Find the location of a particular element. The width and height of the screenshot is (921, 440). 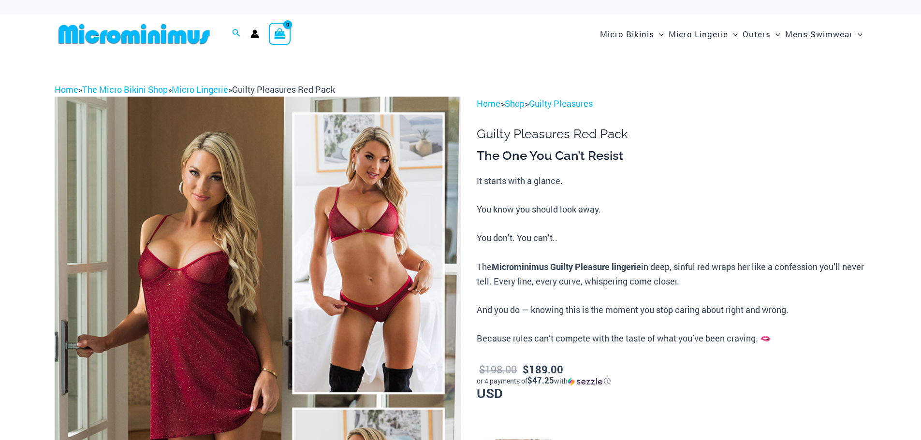

bdi: 189.00 is located at coordinates (543, 369).